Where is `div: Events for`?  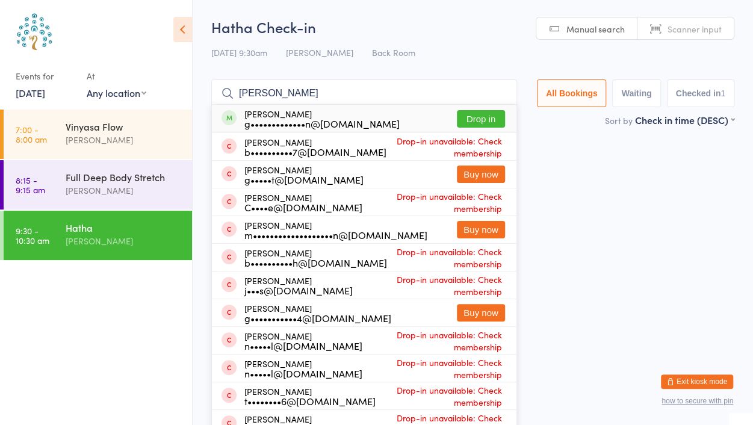 div: Events for is located at coordinates (45, 76).